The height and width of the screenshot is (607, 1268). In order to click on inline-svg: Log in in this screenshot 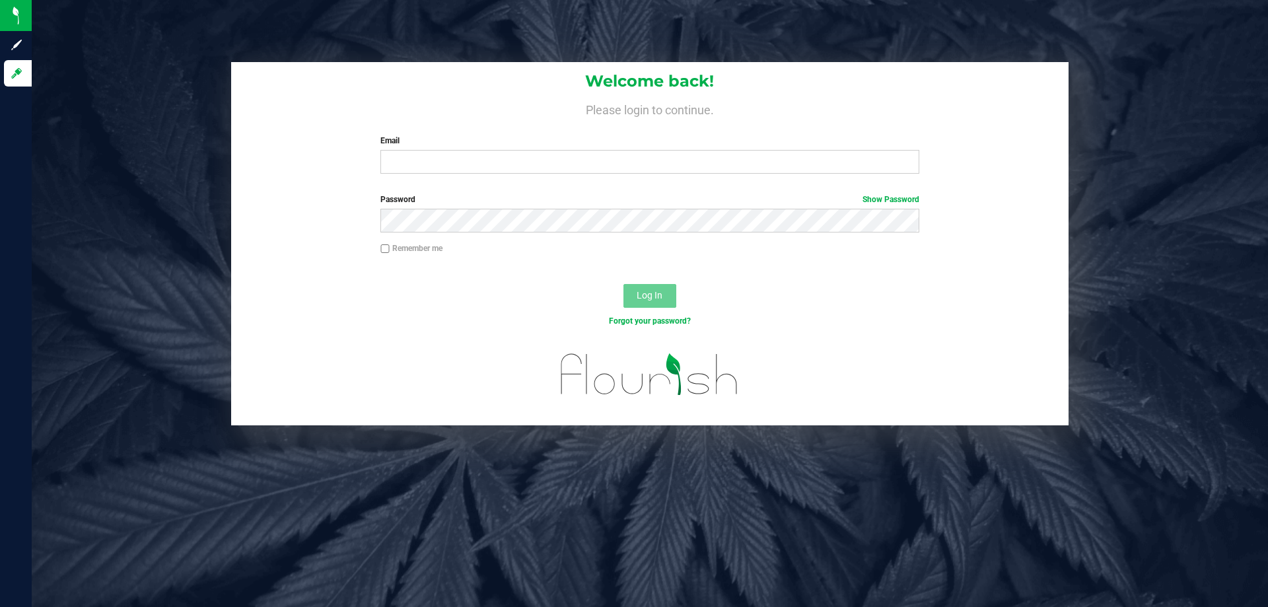, I will do `click(17, 73)`.